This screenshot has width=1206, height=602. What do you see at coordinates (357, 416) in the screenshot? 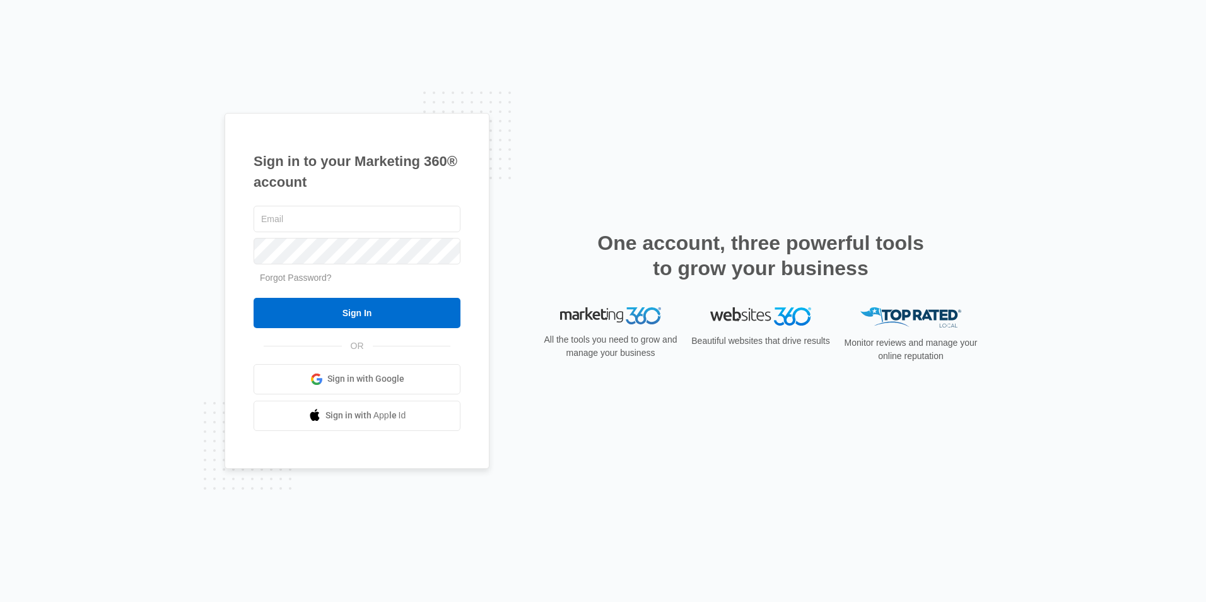
I see `a: Sign in with Apple Id` at bounding box center [357, 416].